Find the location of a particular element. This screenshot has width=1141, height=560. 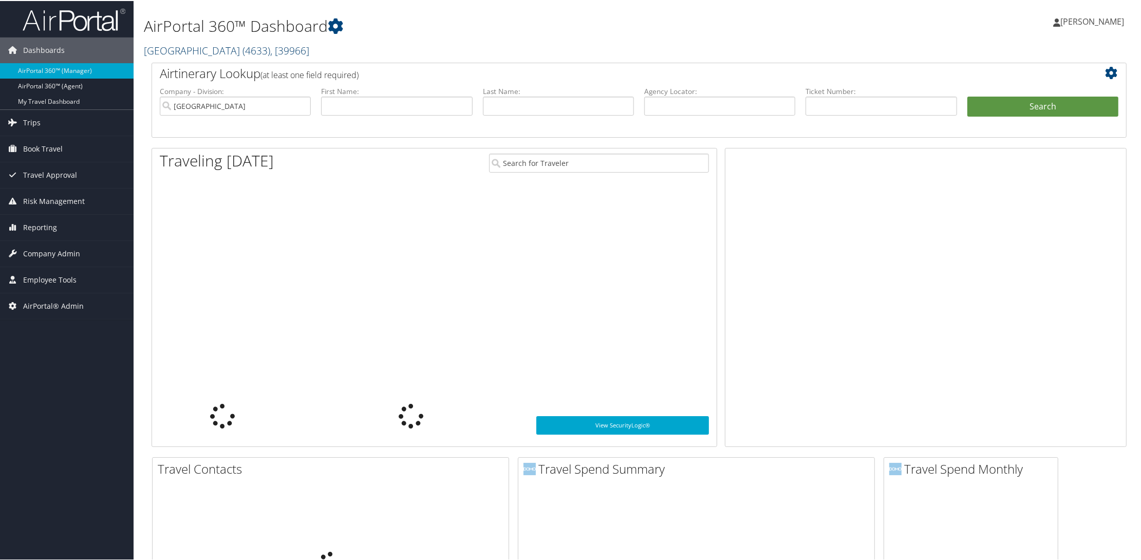

span: Employee Tools is located at coordinates (50, 279).